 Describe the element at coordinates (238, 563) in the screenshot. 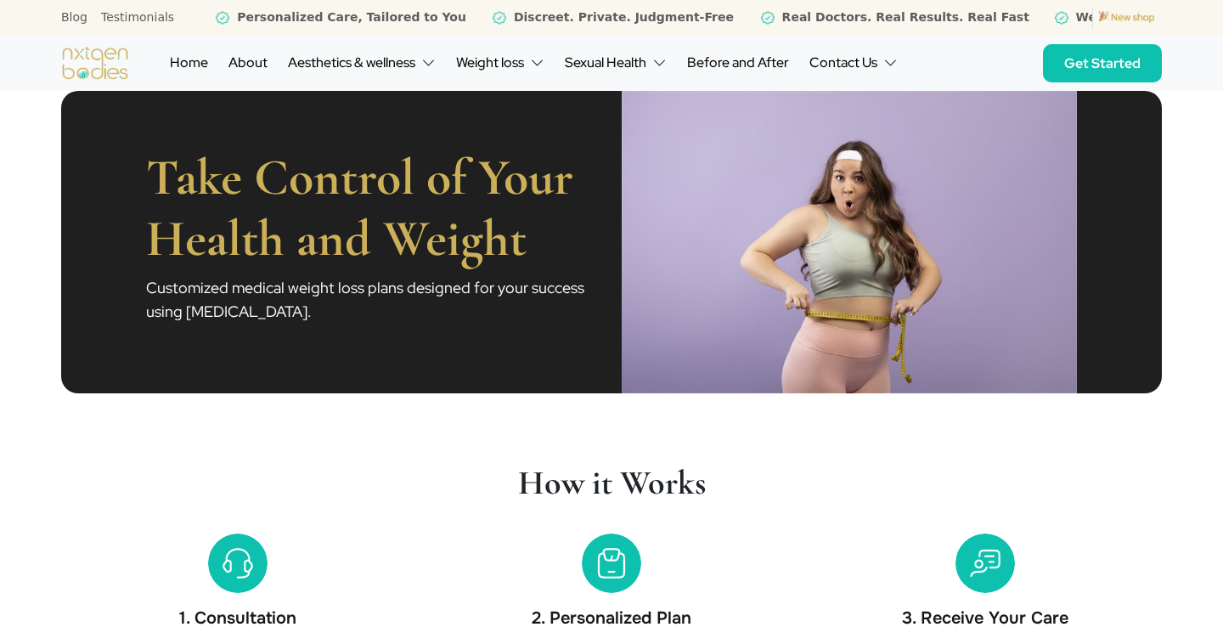

I see `img: consultation-img` at that location.